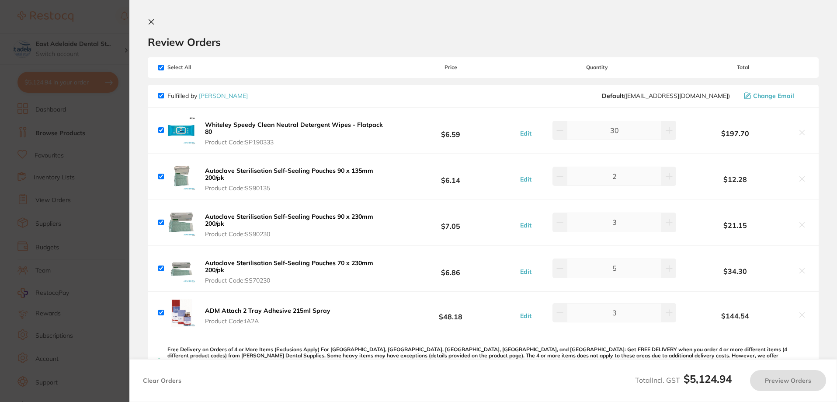  I want to click on span: Select All, so click(202, 67).